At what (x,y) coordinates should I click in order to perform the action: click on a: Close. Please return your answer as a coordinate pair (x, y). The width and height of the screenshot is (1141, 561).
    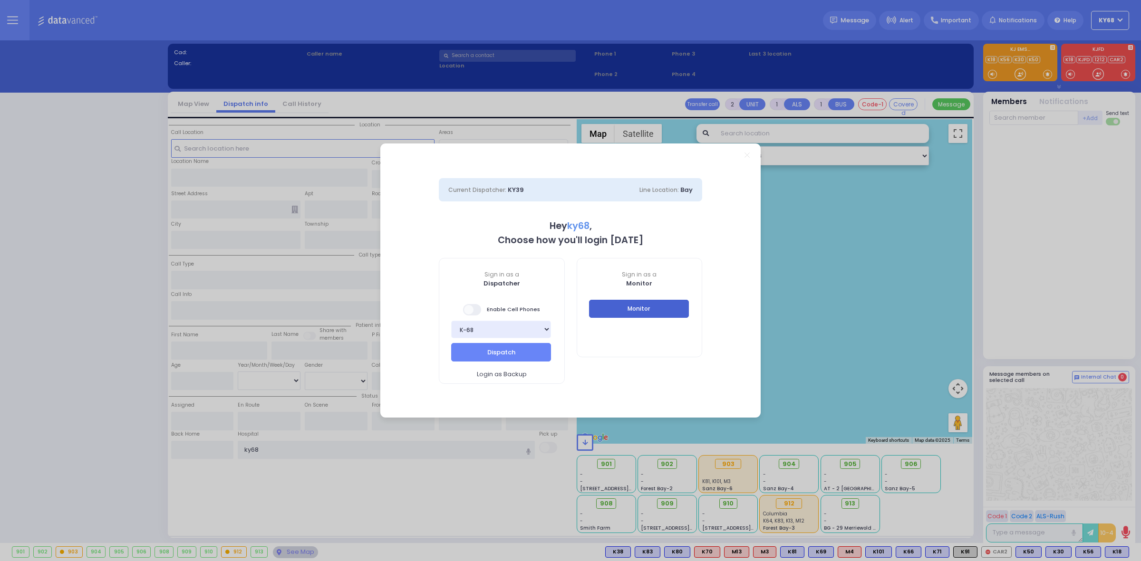
    Looking at the image, I should click on (747, 155).